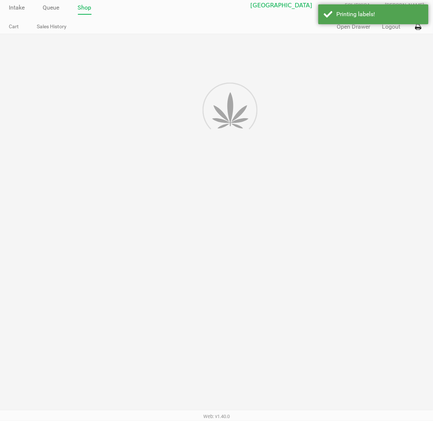 The width and height of the screenshot is (433, 421). I want to click on a: Cart, so click(14, 26).